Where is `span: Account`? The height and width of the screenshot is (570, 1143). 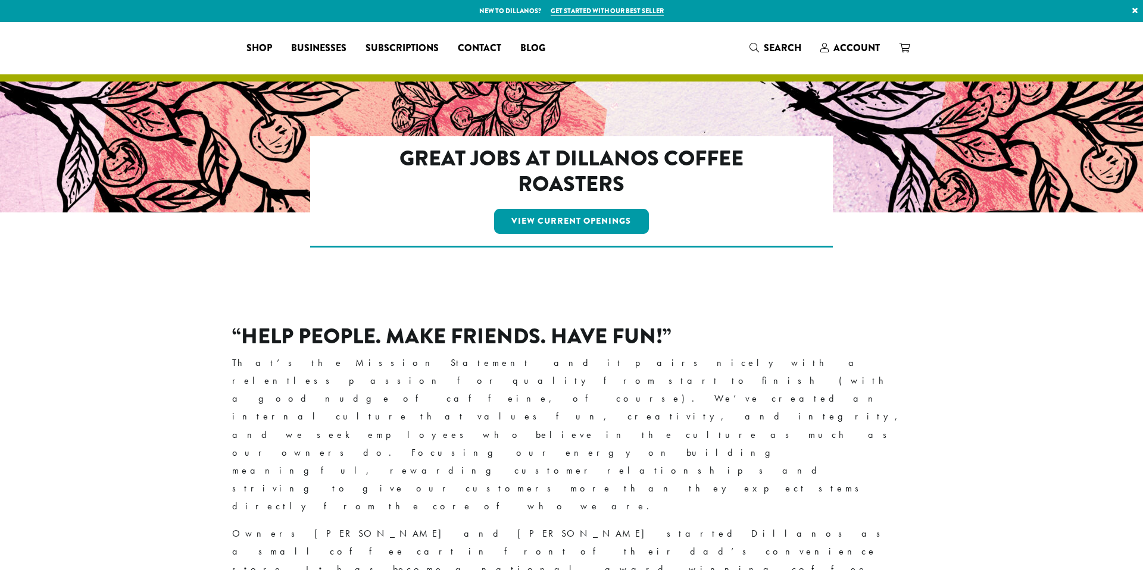 span: Account is located at coordinates (857, 48).